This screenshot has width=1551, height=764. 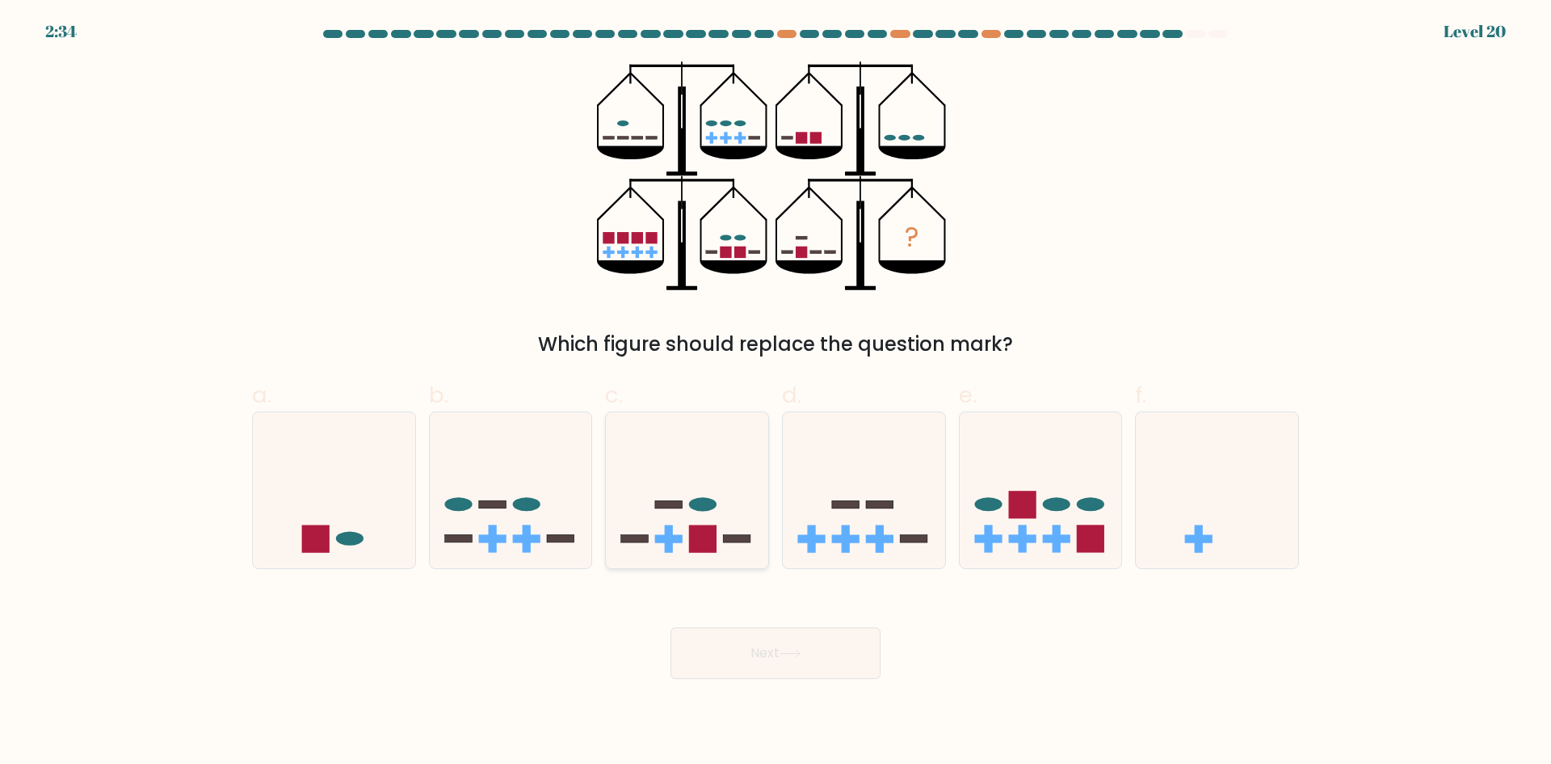 What do you see at coordinates (262, 394) in the screenshot?
I see `span: a.` at bounding box center [262, 394].